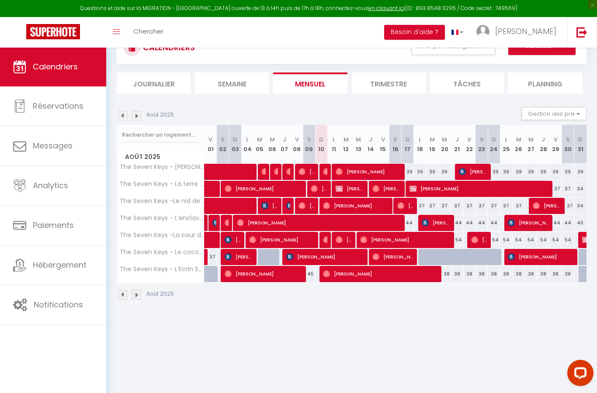  Describe the element at coordinates (272, 144) in the screenshot. I see `th: 06` at that location.